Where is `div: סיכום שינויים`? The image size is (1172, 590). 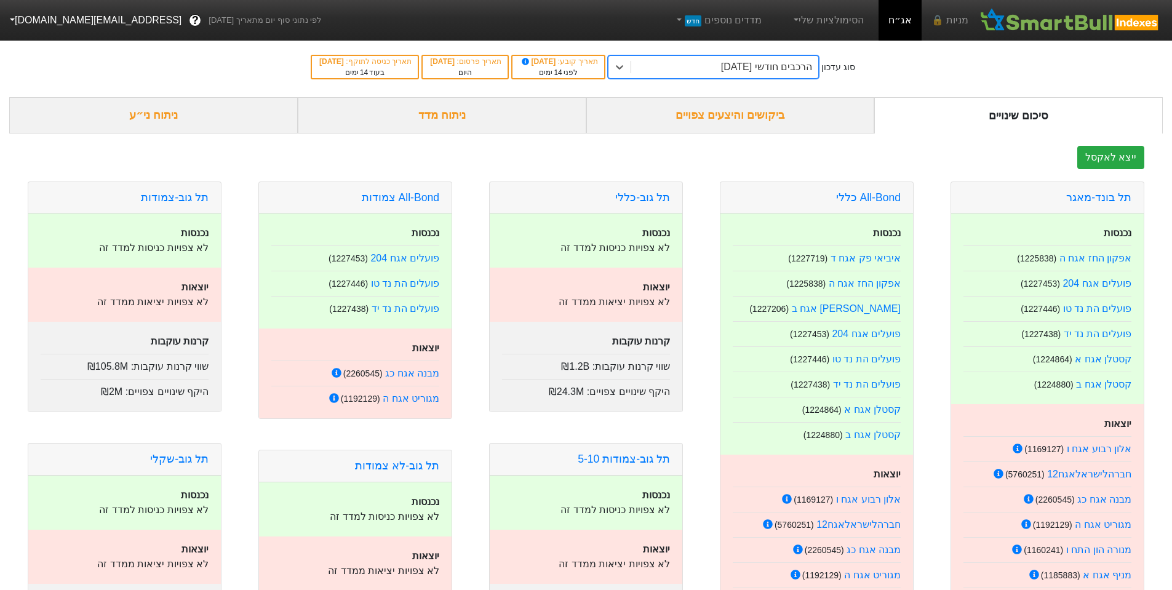 div: סיכום שינויים is located at coordinates (1018, 115).